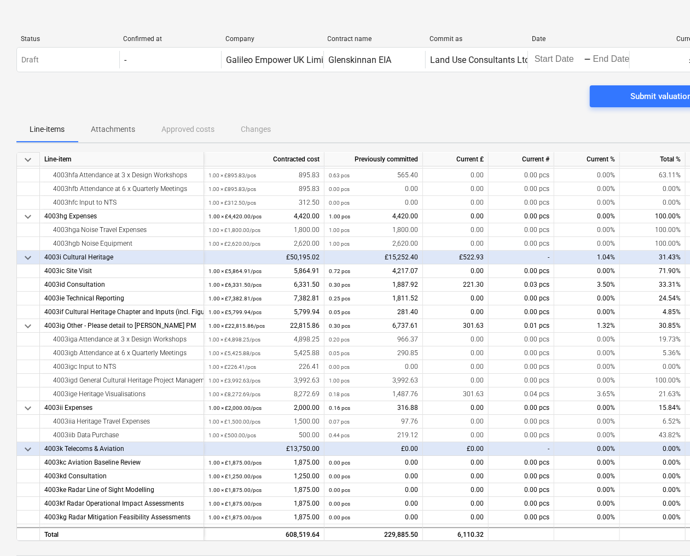 The height and width of the screenshot is (556, 690). What do you see at coordinates (232, 435) in the screenshot?
I see `small: 1.00 × £500.00 / pcs` at bounding box center [232, 435].